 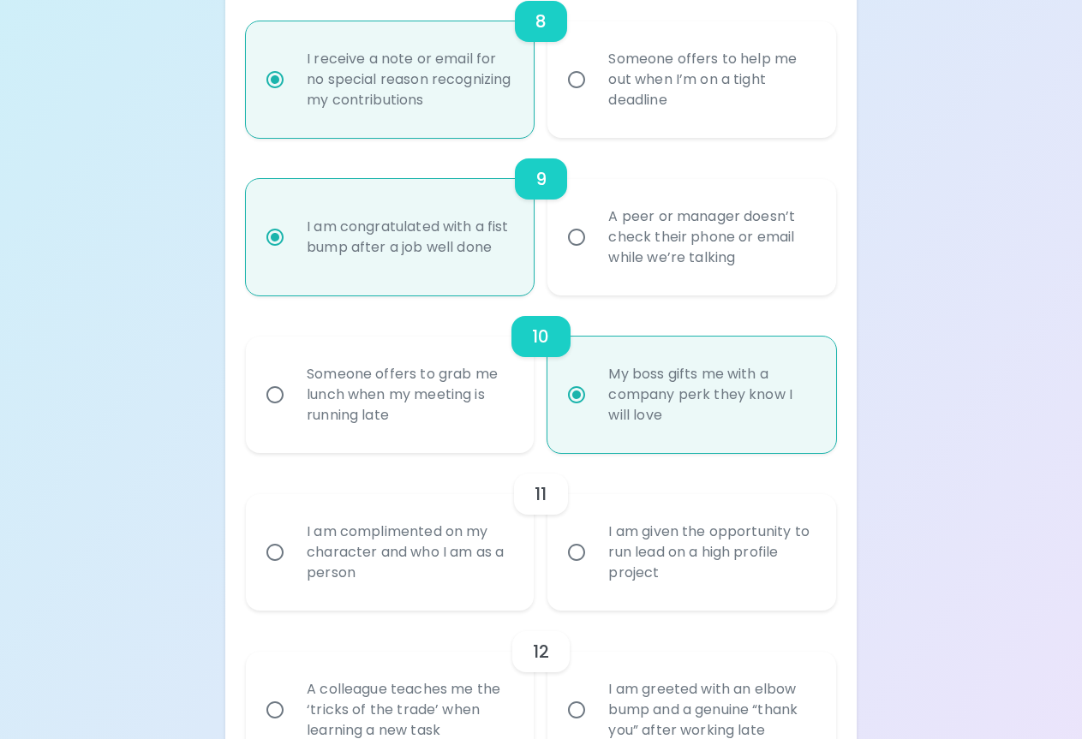 What do you see at coordinates (540, 21) in the screenshot?
I see `h6: 8` at bounding box center [540, 21].